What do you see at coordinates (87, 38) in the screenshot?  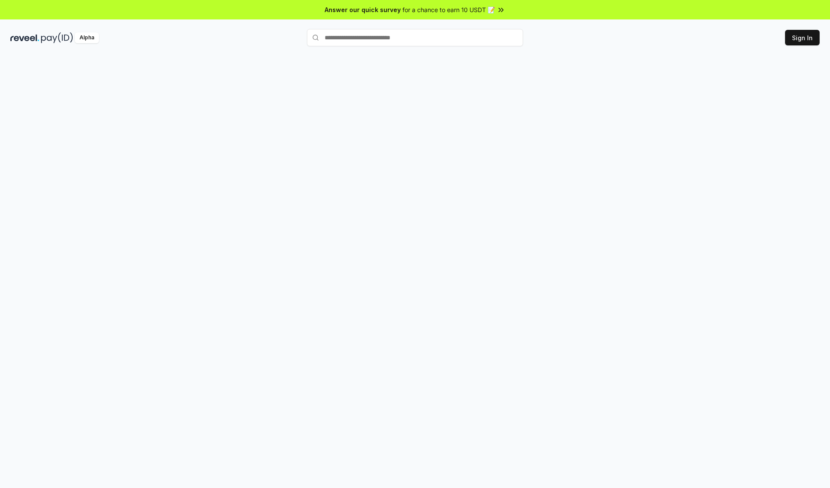 I see `div: Alpha` at bounding box center [87, 38].